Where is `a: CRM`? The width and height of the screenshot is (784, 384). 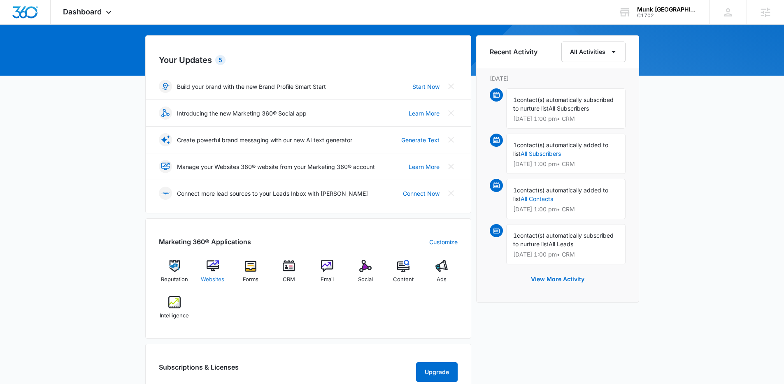
a: CRM is located at coordinates (289, 275).